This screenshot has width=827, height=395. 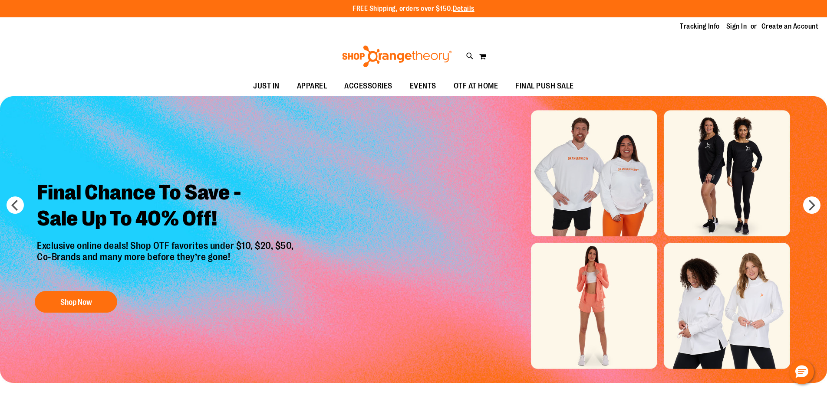 I want to click on button: next, so click(x=812, y=205).